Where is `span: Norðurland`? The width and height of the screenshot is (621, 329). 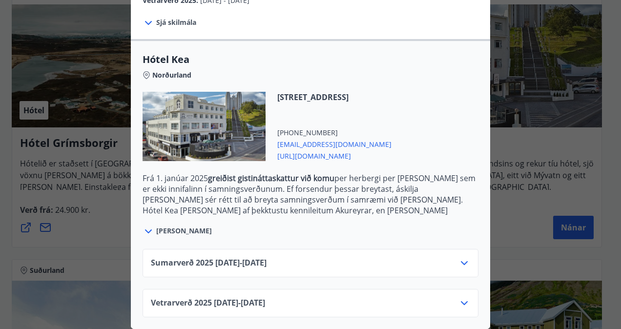
span: Norðurland is located at coordinates (172, 75).